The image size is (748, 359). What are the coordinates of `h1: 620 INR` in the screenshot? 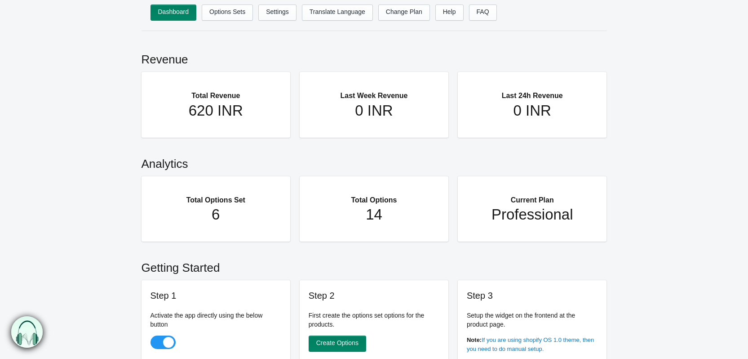 It's located at (216, 111).